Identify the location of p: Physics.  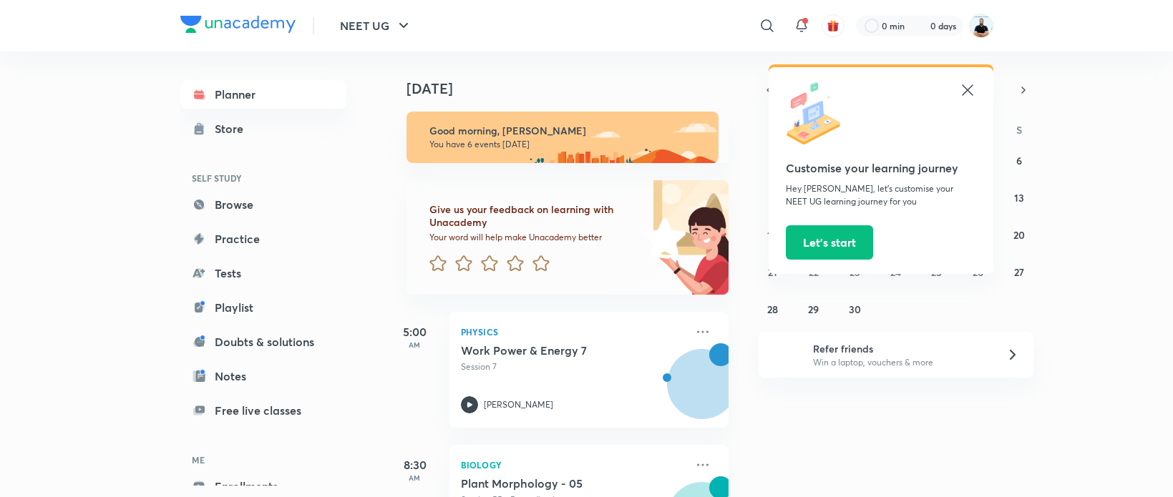
(573, 332).